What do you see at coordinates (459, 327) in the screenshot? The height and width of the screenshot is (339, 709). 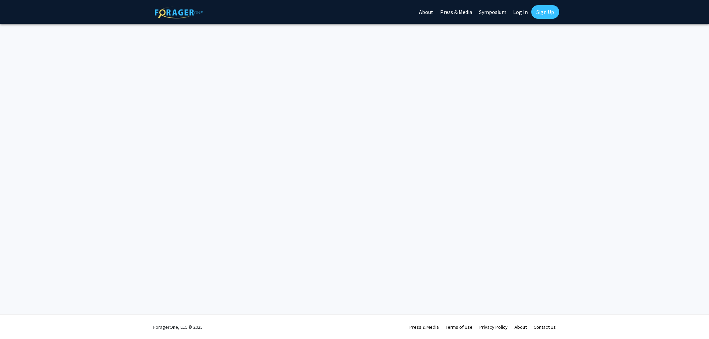 I see `a: Terms of Use` at bounding box center [459, 327].